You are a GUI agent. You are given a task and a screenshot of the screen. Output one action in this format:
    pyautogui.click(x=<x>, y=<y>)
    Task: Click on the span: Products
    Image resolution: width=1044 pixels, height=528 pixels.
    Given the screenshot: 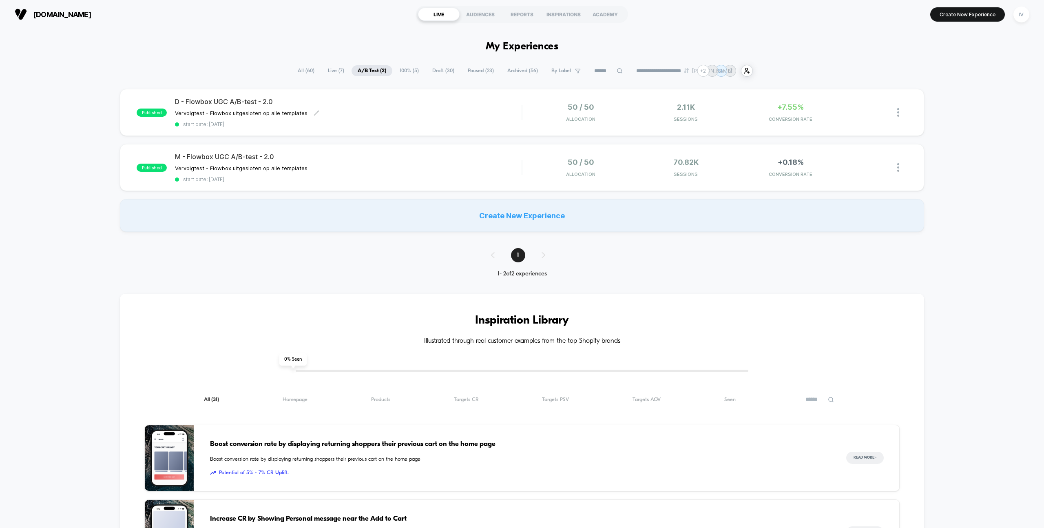 What is the action you would take?
    pyautogui.click(x=381, y=399)
    